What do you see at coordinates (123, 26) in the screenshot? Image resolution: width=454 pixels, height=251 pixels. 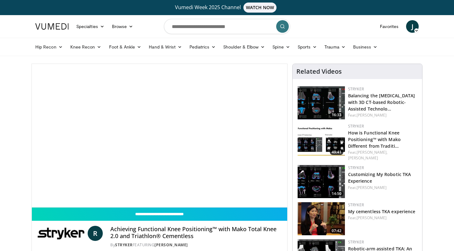 I see `a: Browse` at bounding box center [123, 26].